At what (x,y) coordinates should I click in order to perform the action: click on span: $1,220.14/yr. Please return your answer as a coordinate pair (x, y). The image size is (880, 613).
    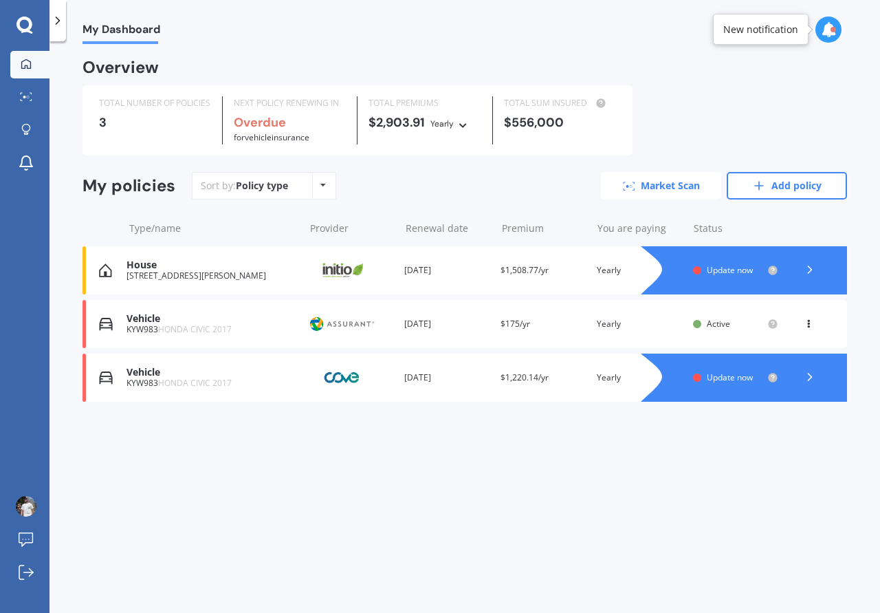
    Looking at the image, I should click on (525, 377).